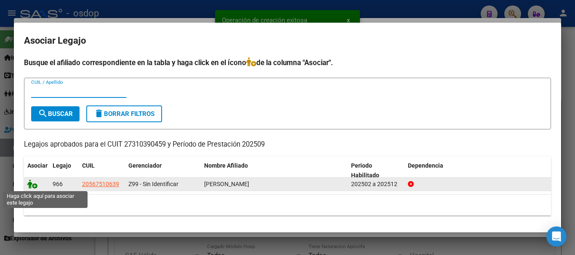  What do you see at coordinates (425, 166) in the screenshot?
I see `span: Dependencia` at bounding box center [425, 166].